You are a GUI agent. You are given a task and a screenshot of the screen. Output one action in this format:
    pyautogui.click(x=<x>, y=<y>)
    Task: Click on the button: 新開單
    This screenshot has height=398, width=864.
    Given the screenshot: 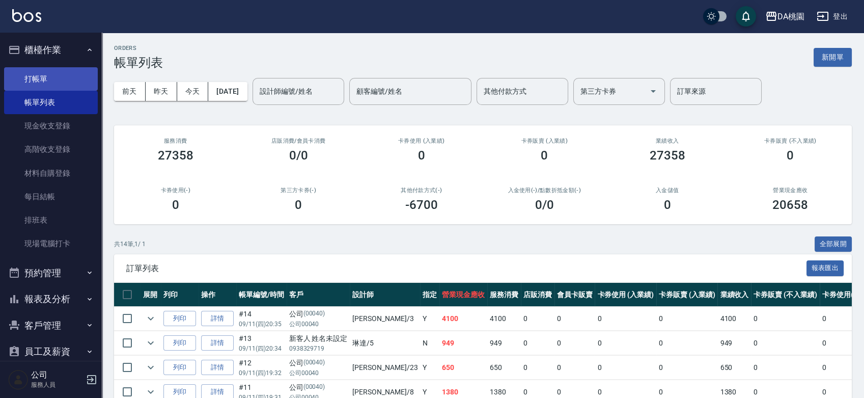 What is the action you would take?
    pyautogui.click(x=833, y=57)
    